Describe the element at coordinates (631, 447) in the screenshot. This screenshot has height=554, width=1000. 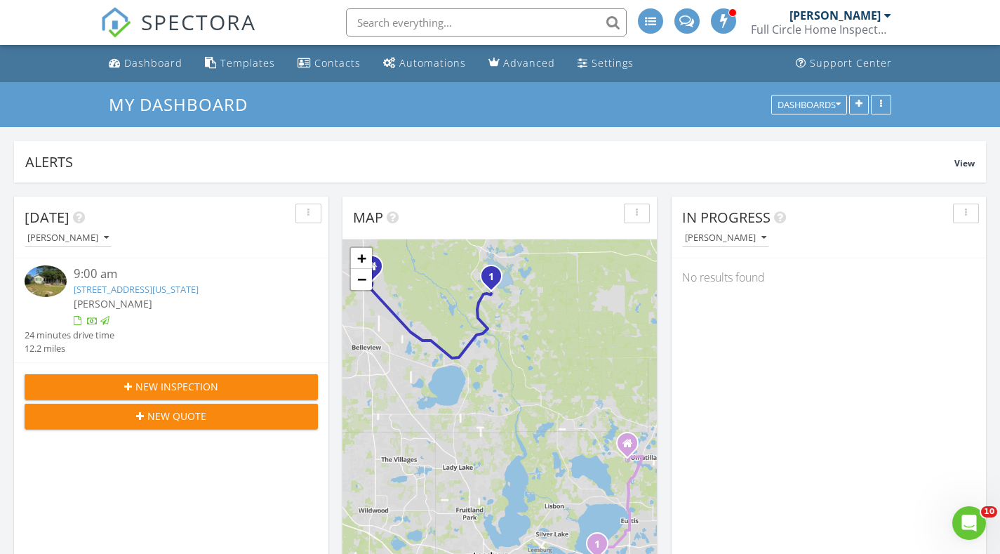
I see `div: 39731 Bryan Lane, Umatilla Florida 32784` at that location.